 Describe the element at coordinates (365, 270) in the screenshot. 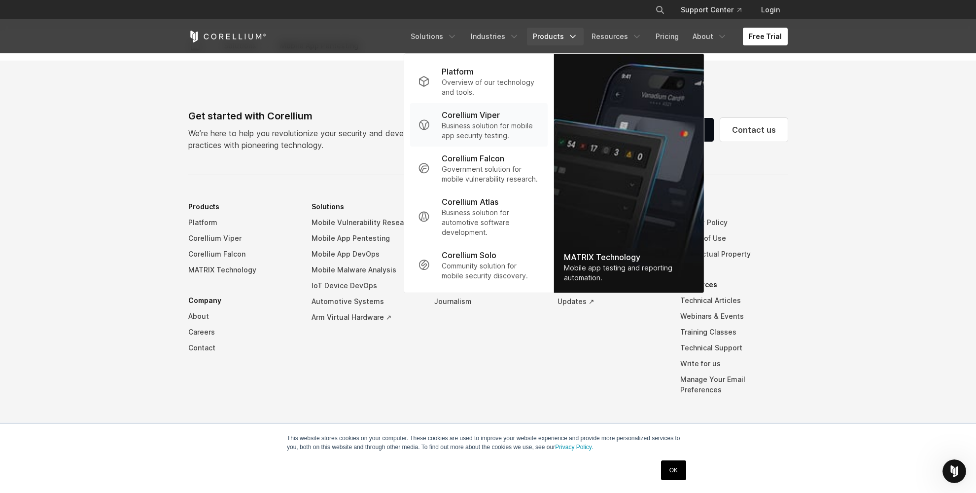

I see `a: Mobile Malware Analysis` at that location.